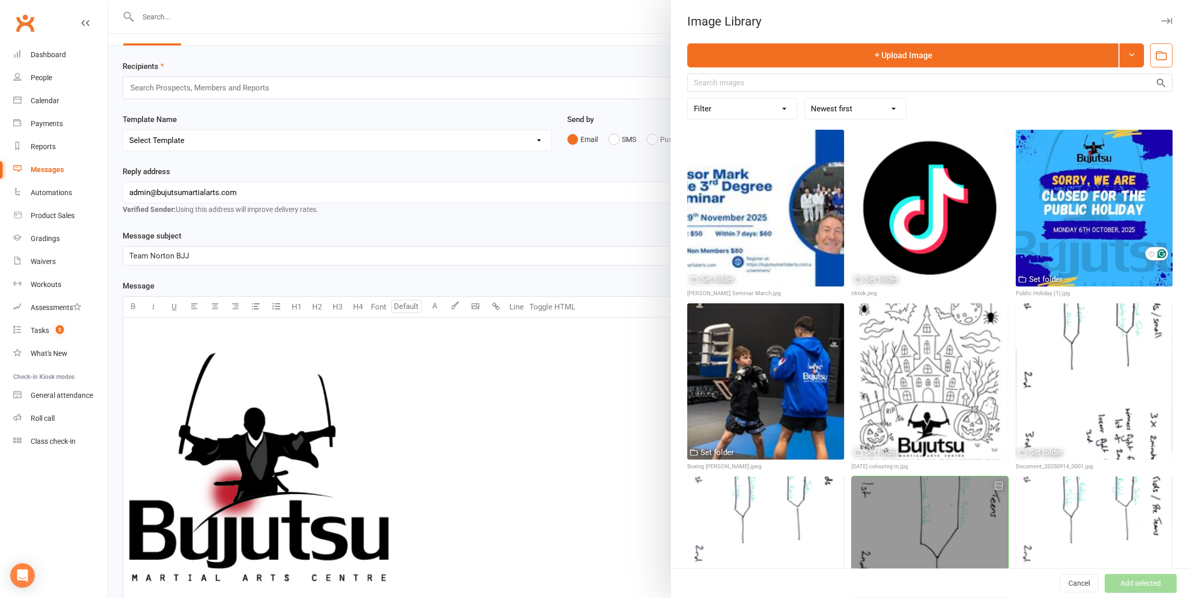  I want to click on div: Calendar, so click(45, 101).